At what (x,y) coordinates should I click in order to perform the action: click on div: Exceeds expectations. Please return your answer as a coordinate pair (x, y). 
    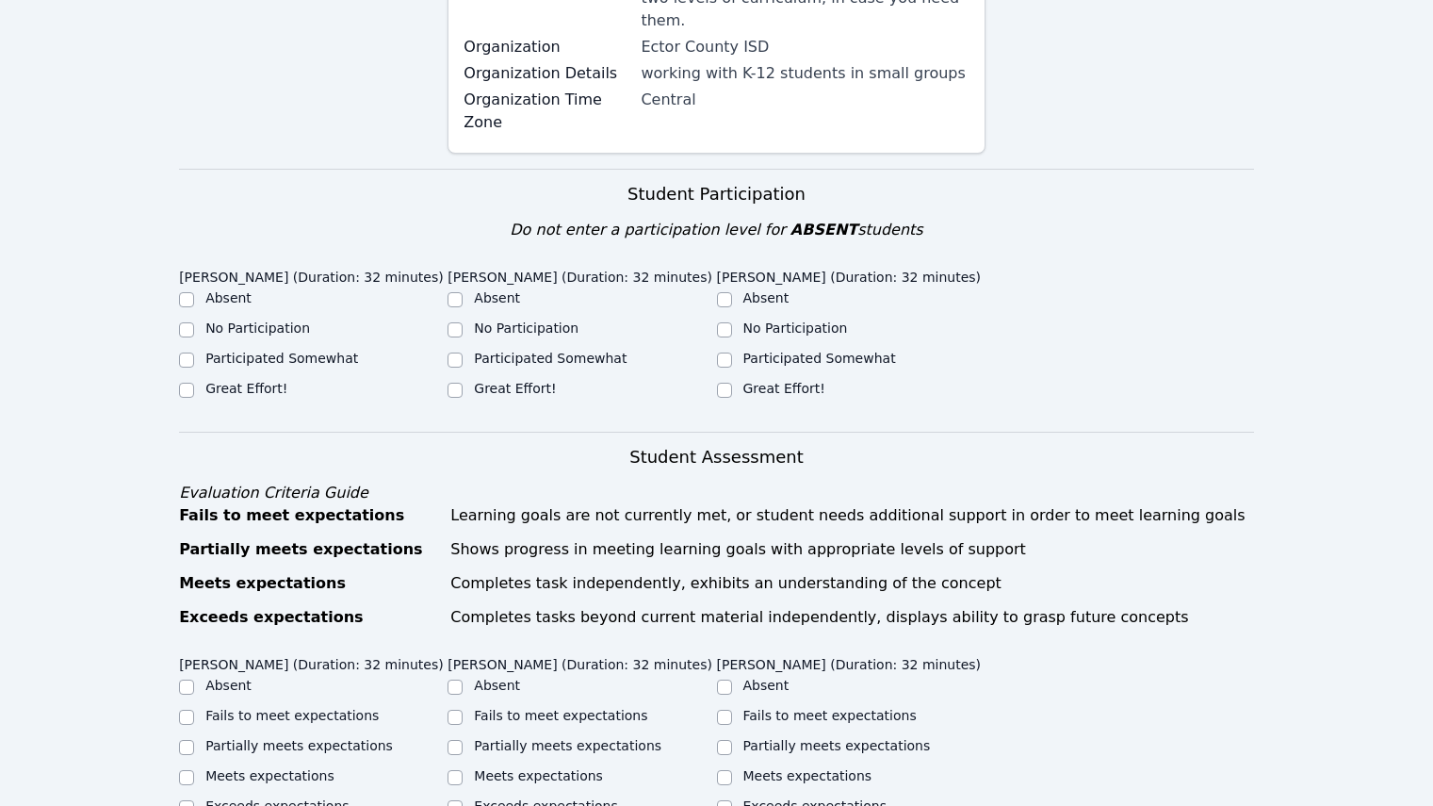
    Looking at the image, I should click on (309, 617).